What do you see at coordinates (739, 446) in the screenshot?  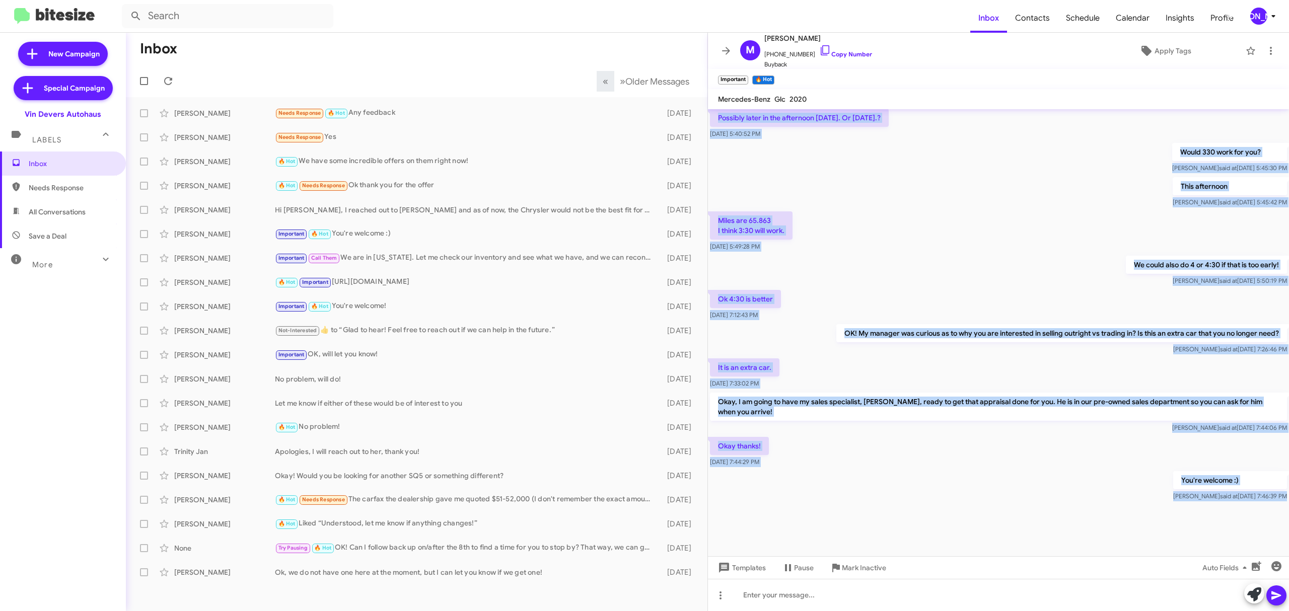 I see `p: Okay thanks!` at bounding box center [739, 446].